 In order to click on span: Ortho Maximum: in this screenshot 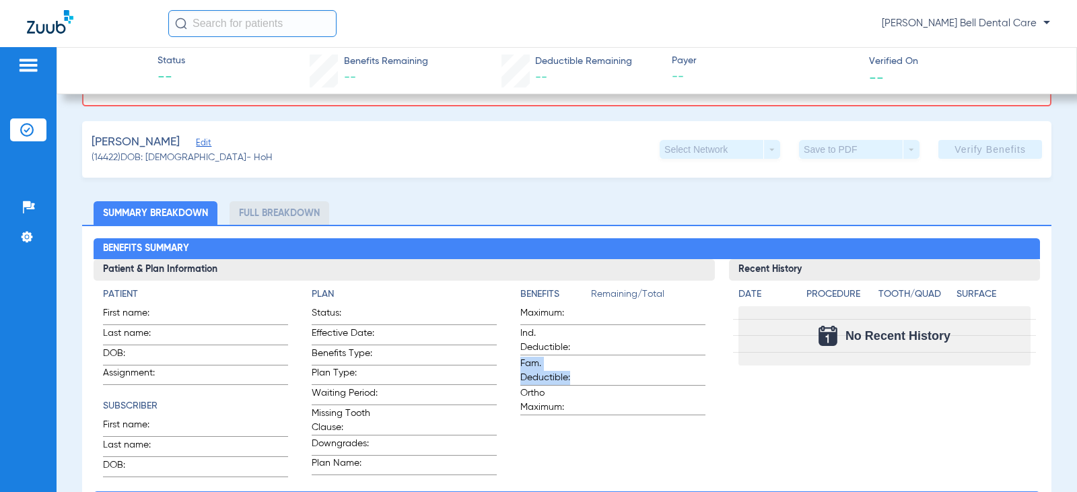, I will do `click(554, 401)`.